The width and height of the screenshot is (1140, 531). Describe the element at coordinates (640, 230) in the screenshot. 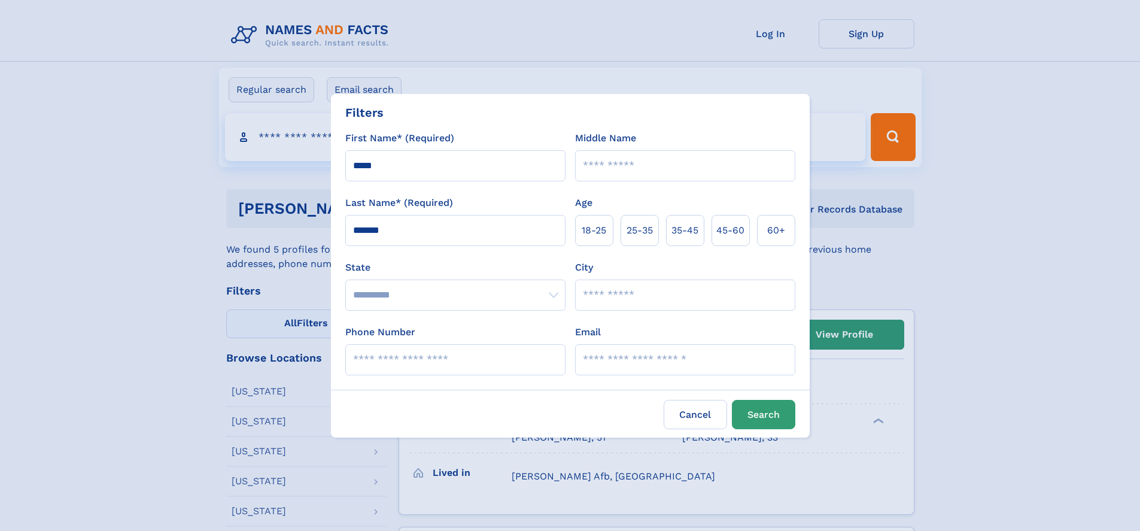

I see `span: 25‑35` at that location.